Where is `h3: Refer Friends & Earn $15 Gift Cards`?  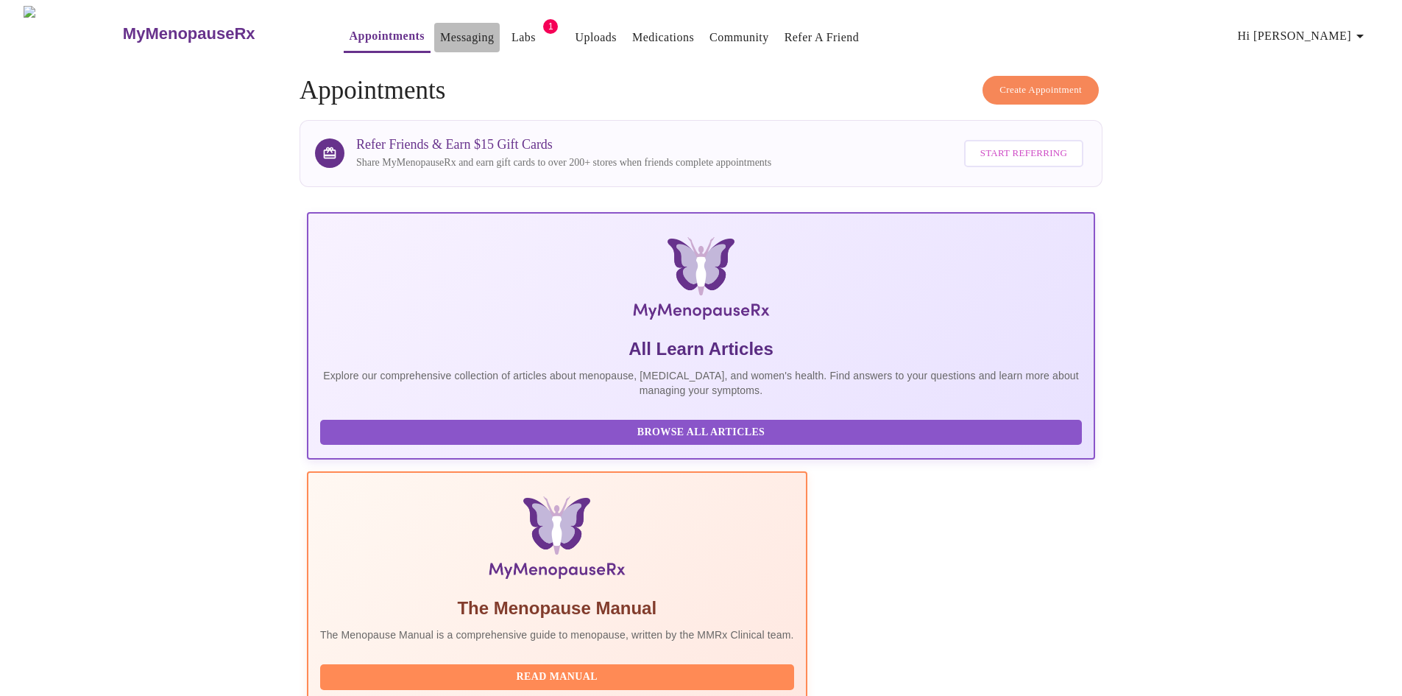 h3: Refer Friends & Earn $15 Gift Cards is located at coordinates (564, 144).